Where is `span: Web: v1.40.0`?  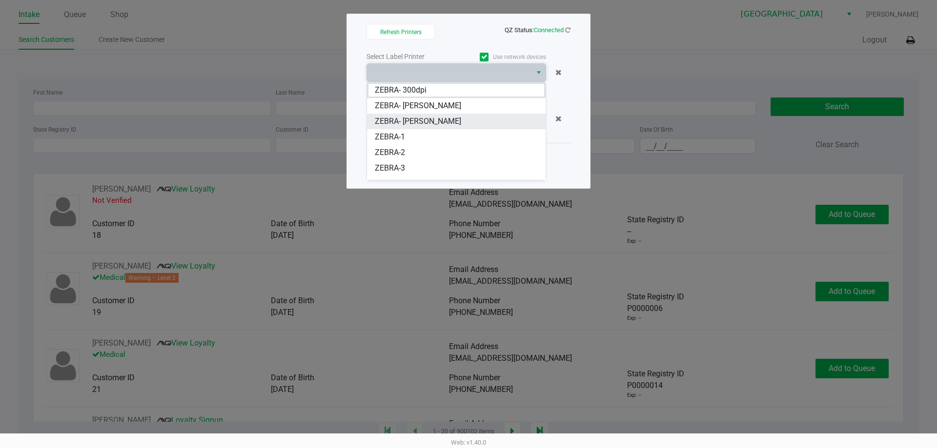 span: Web: v1.40.0 is located at coordinates (468, 443).